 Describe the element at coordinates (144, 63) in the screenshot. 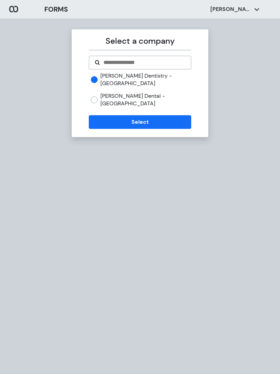

I see `input: Search` at that location.